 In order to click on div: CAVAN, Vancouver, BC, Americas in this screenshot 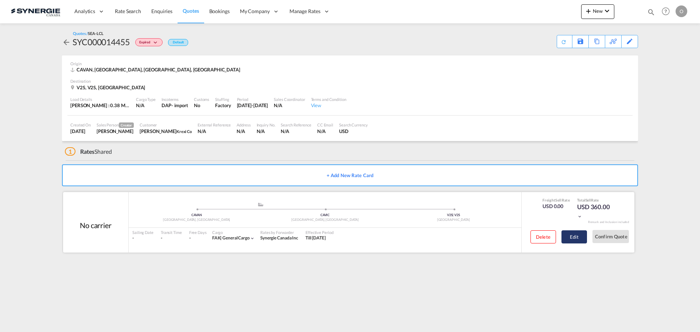, I will do `click(156, 70)`.